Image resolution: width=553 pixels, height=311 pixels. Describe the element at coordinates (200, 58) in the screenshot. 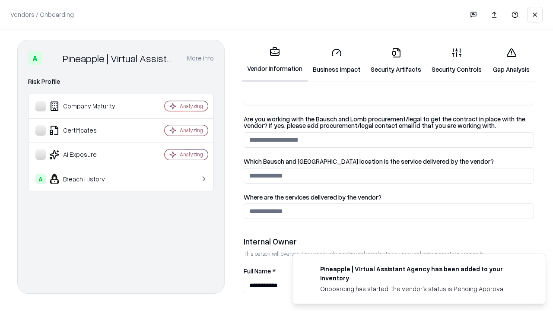

I see `button: More info` at that location.